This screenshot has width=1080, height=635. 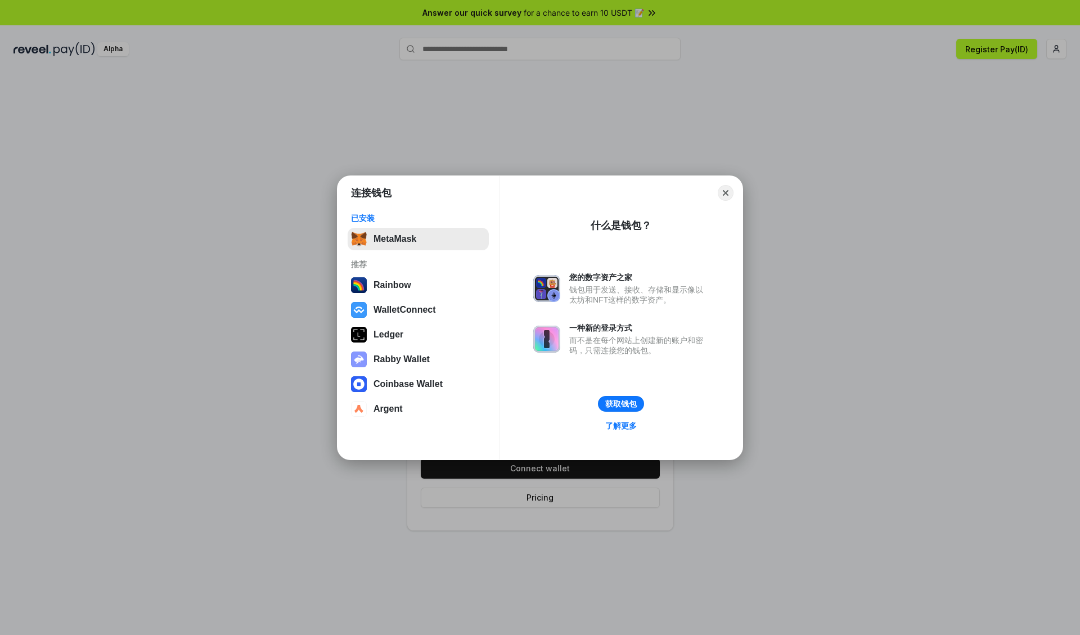 What do you see at coordinates (621, 426) in the screenshot?
I see `a: 了解更多` at bounding box center [621, 426].